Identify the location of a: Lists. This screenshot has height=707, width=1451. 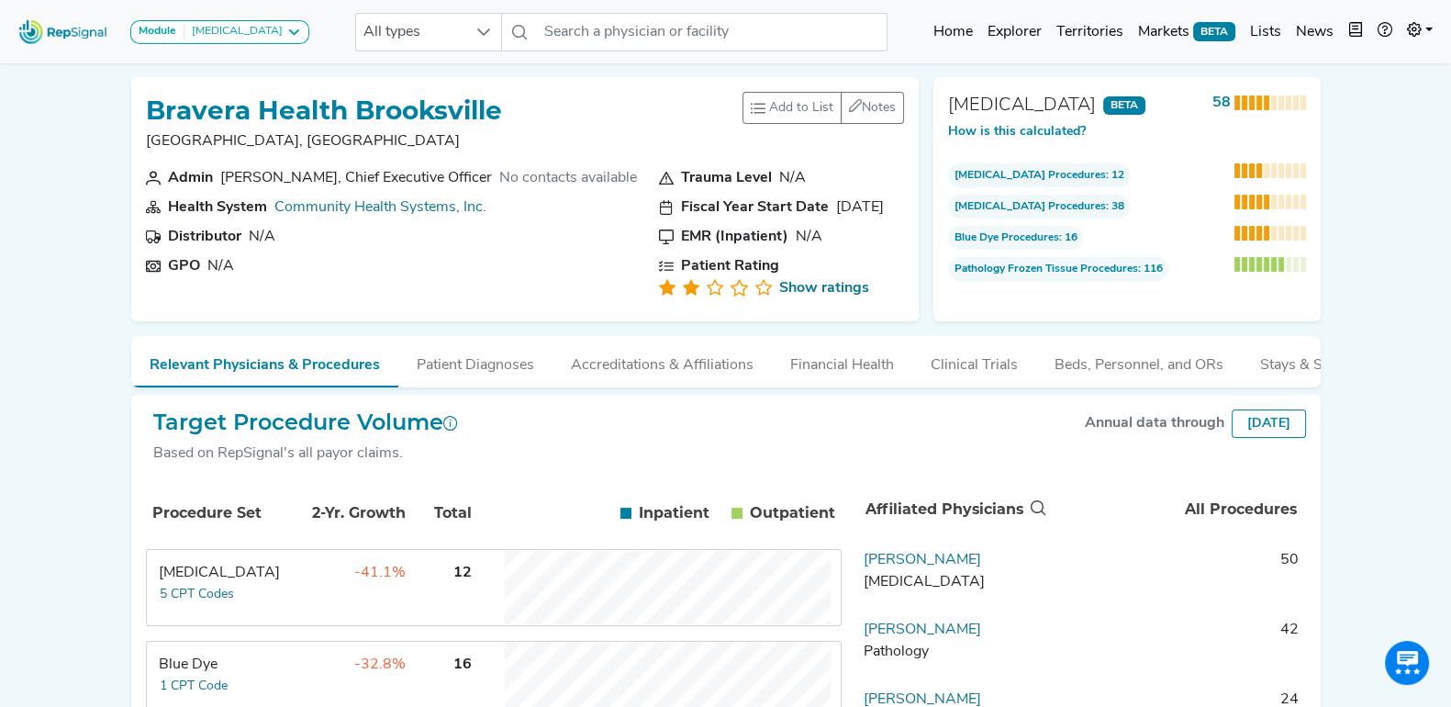
(1266, 32).